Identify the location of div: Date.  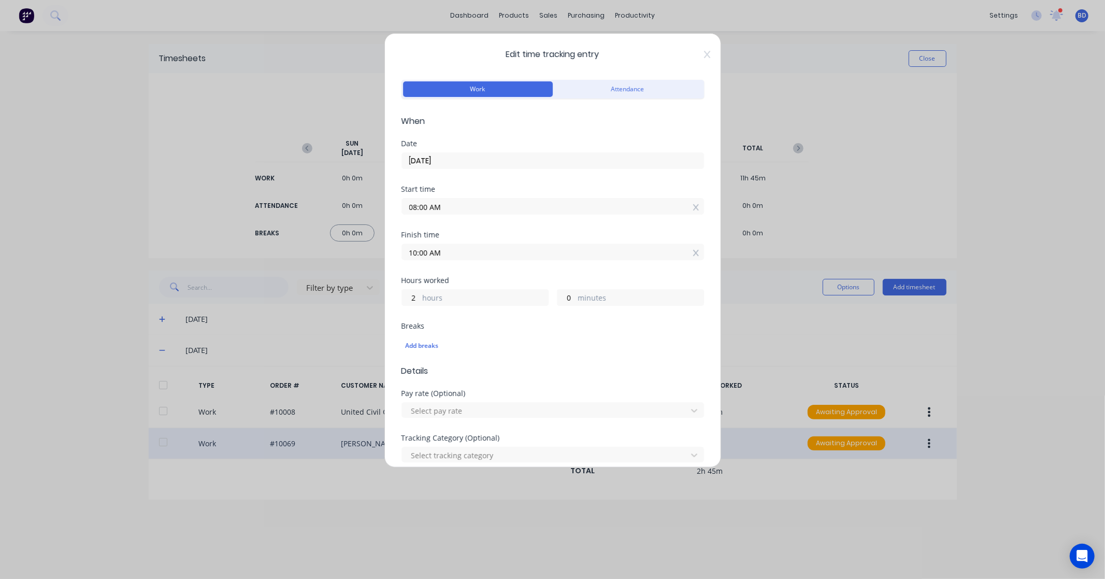
(553, 143).